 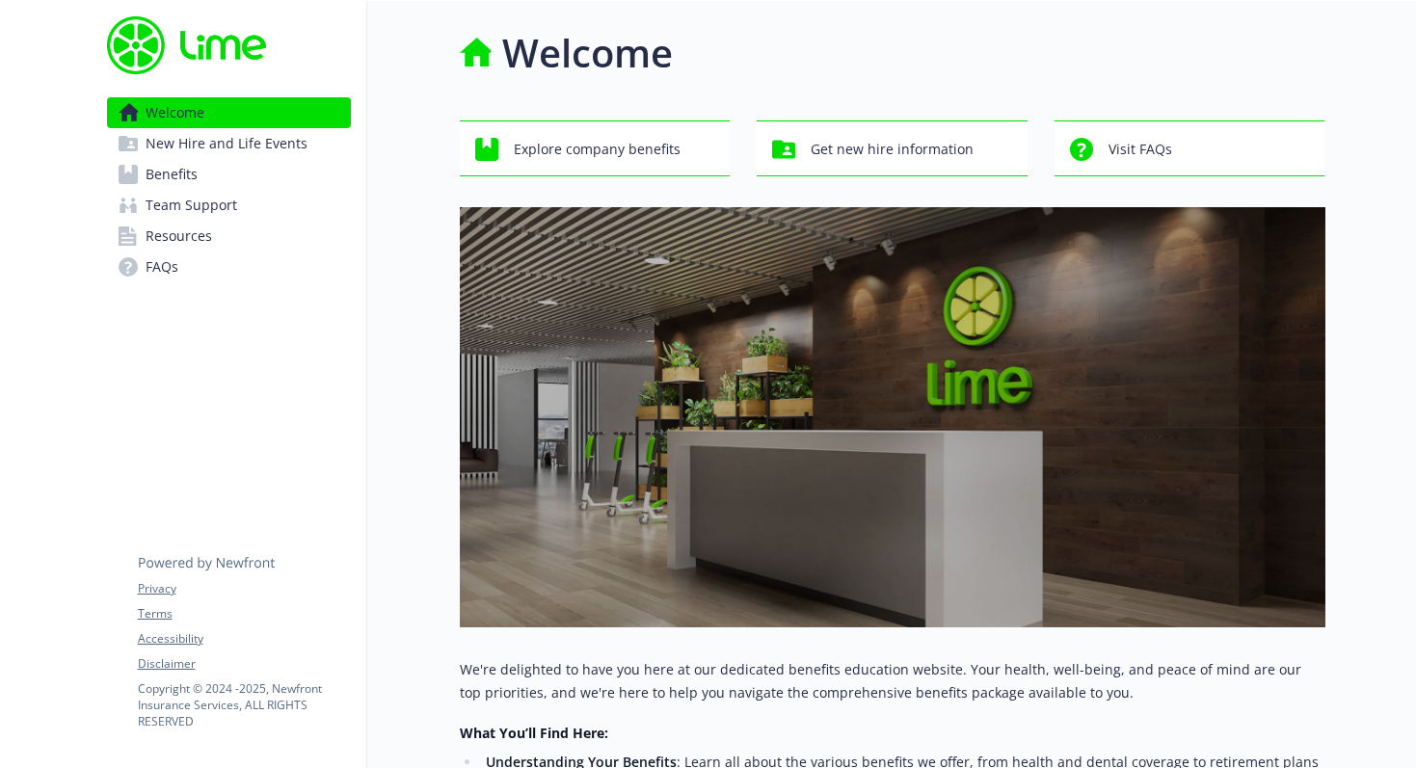 I want to click on a: FAQs, so click(x=229, y=267).